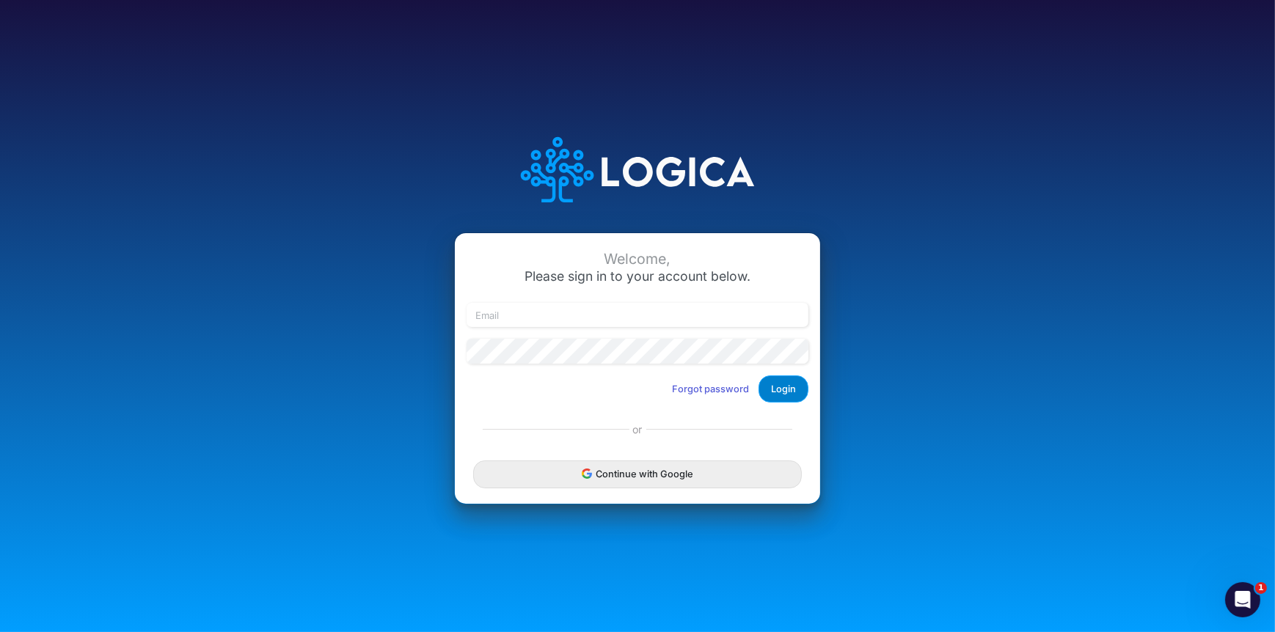 The height and width of the screenshot is (632, 1275). What do you see at coordinates (637, 315) in the screenshot?
I see `input: Email` at bounding box center [637, 315].